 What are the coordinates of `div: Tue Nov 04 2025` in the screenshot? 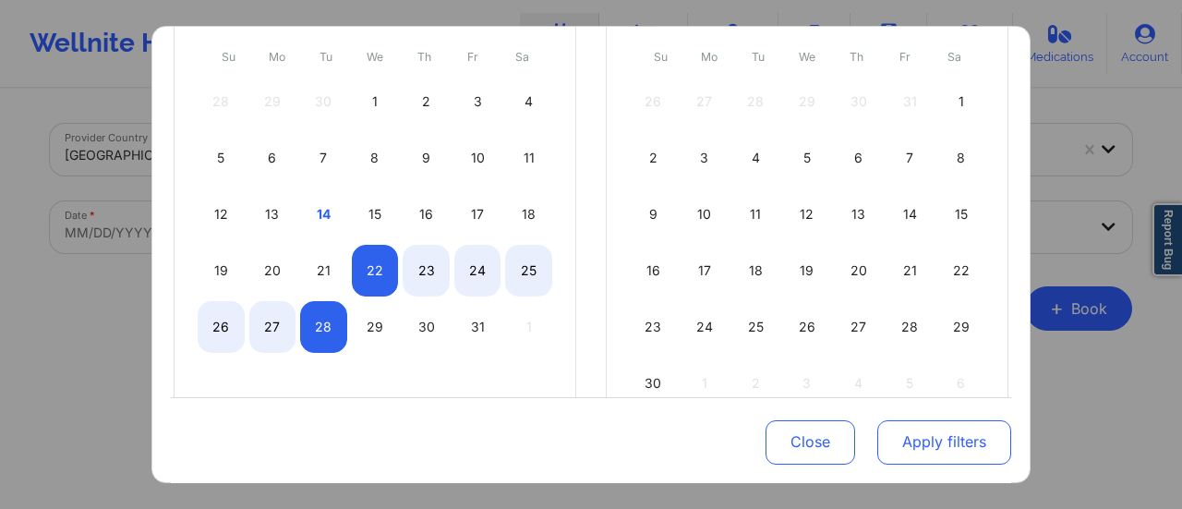 It's located at (755, 158).